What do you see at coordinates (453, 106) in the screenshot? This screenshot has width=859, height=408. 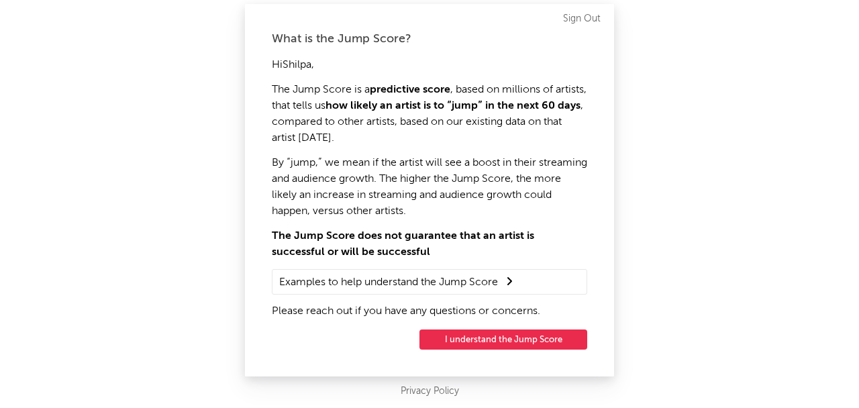 I see `strong: how likely an artist is to “jump” in the next 60 days` at bounding box center [453, 106].